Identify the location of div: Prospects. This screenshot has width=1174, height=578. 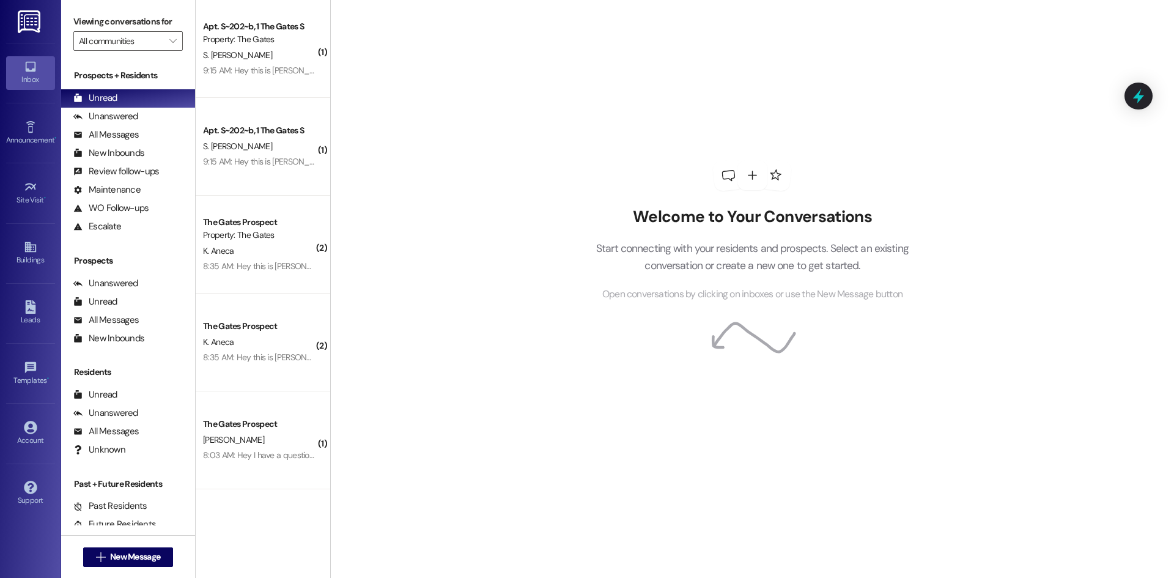
(128, 261).